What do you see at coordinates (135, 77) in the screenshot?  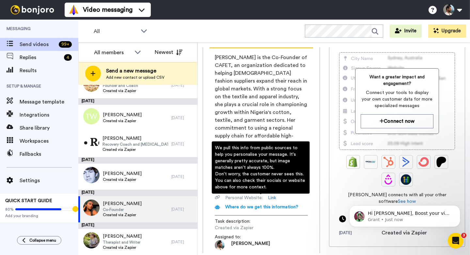 I see `span: Add new contact or upload CSV` at bounding box center [135, 77].